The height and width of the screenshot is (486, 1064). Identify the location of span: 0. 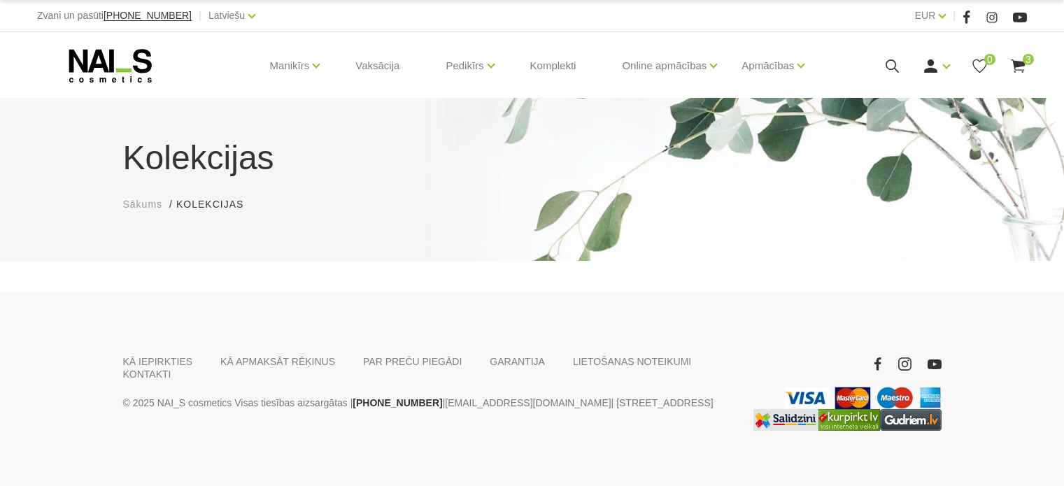
(989, 59).